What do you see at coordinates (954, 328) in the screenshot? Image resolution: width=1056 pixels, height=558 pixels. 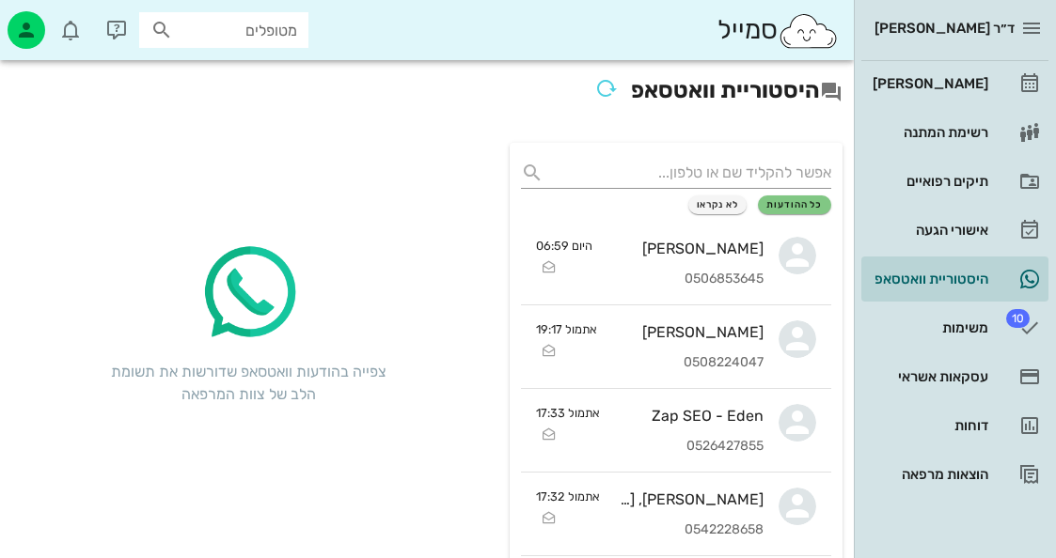 I see `a: תגמשימות` at bounding box center [954, 328].